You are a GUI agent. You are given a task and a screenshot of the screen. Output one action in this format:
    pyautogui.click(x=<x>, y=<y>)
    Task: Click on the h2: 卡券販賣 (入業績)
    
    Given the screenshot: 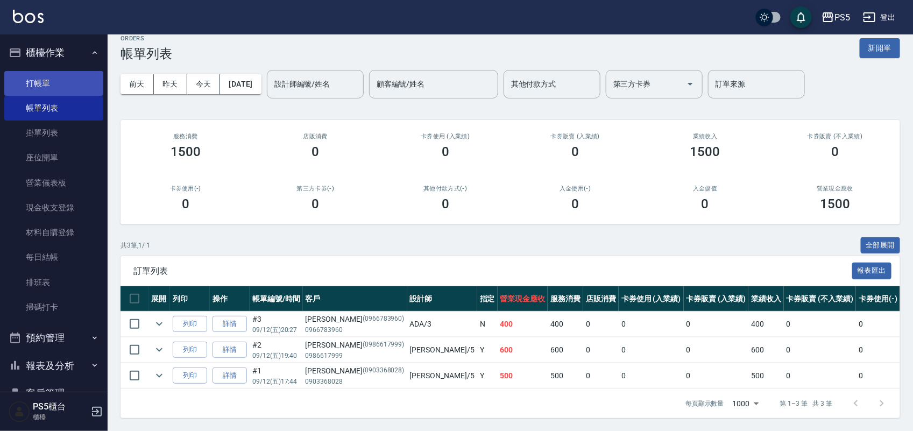 What is the action you would take?
    pyautogui.click(x=576, y=136)
    